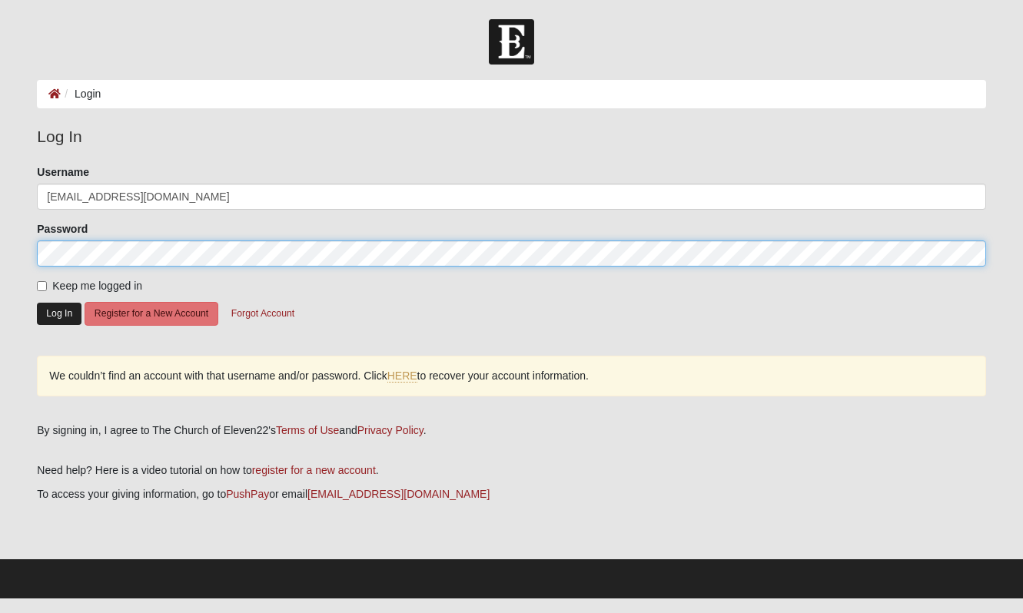  I want to click on div: By signing in, I agree to The Church of Eleven22's and ., so click(511, 430).